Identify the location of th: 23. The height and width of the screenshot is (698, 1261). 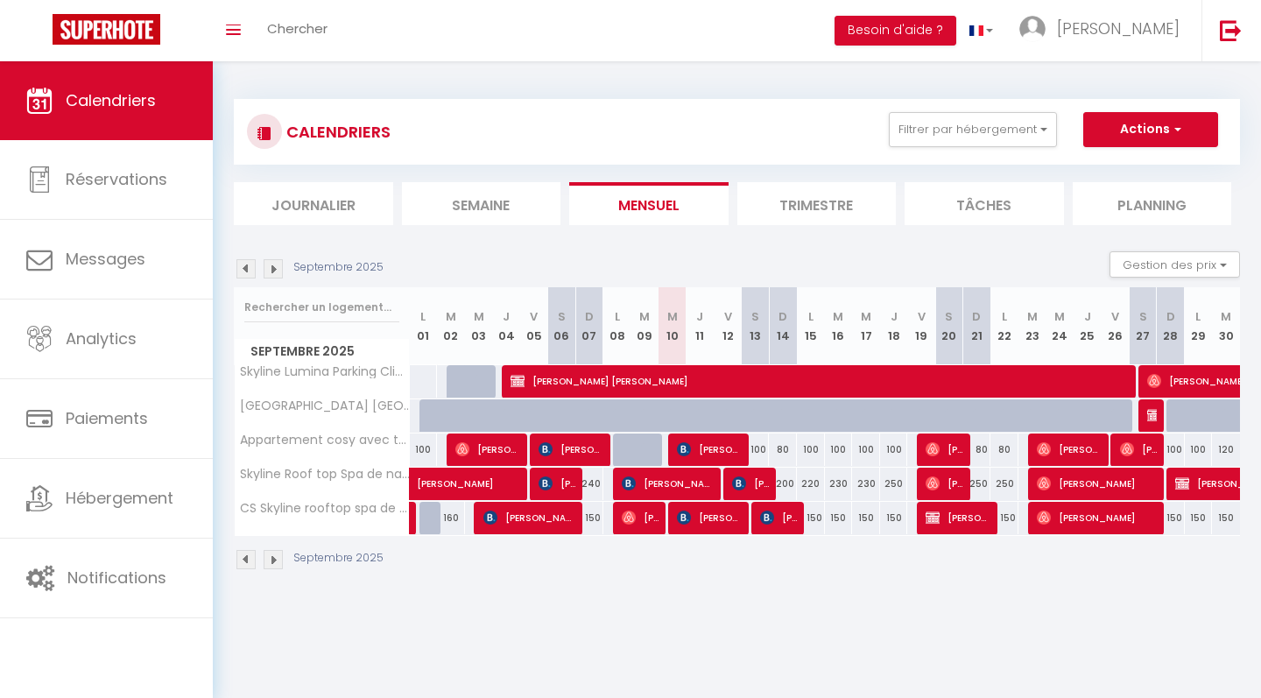
(1033, 326).